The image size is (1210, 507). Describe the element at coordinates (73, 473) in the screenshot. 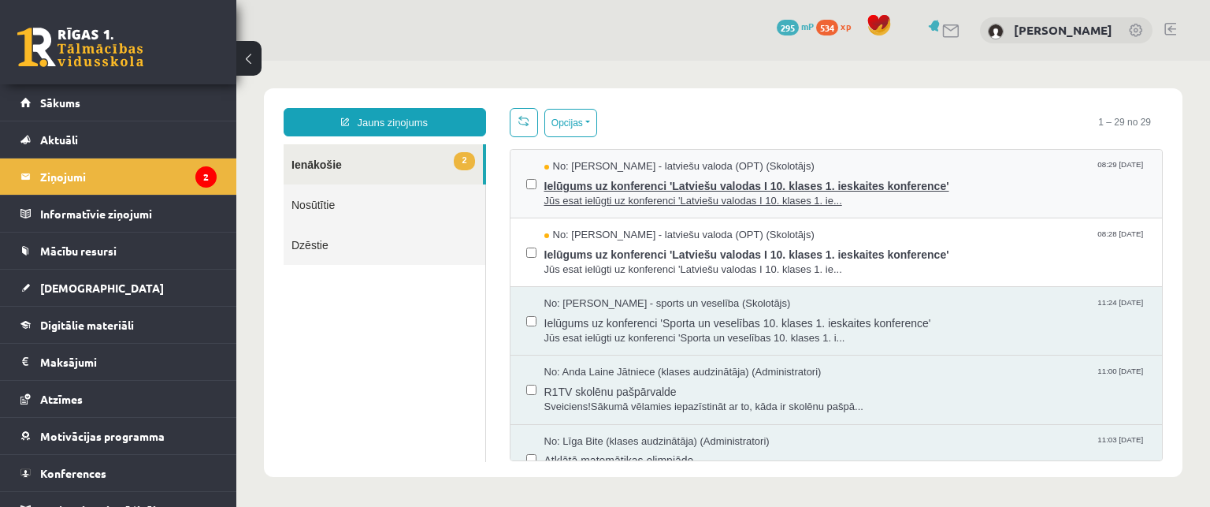

I see `span: Konferences` at that location.